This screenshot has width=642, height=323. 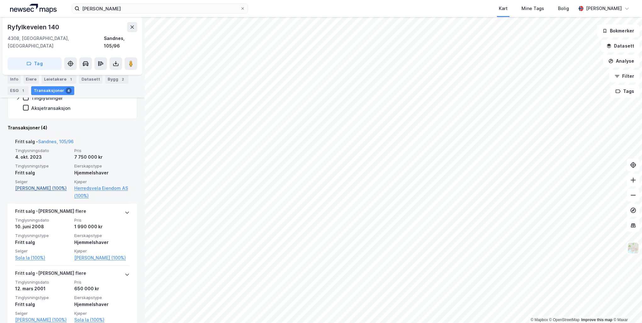 I want to click on div: 4. okt. 2023, so click(x=43, y=157).